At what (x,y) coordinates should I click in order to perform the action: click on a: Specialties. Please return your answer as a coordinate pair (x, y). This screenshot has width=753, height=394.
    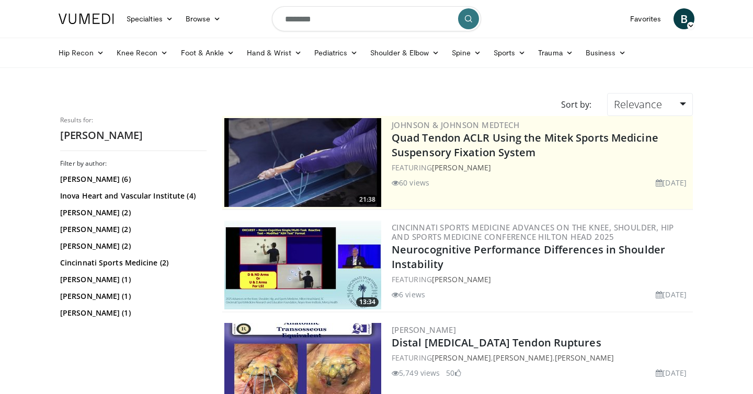
    Looking at the image, I should click on (150, 19).